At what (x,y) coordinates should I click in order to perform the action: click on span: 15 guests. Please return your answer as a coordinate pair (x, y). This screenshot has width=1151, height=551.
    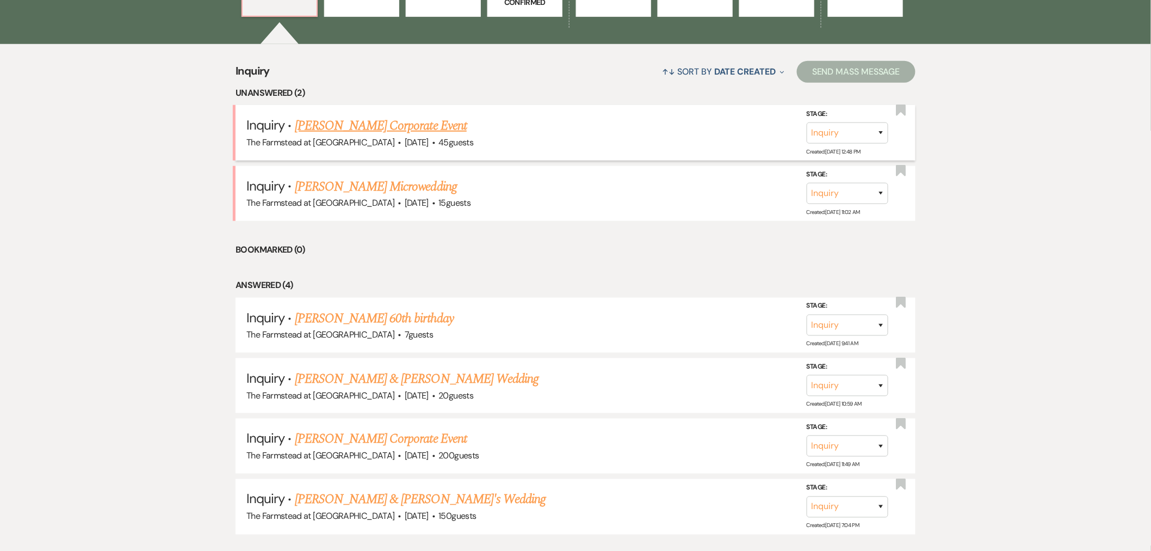
    Looking at the image, I should click on (454, 202).